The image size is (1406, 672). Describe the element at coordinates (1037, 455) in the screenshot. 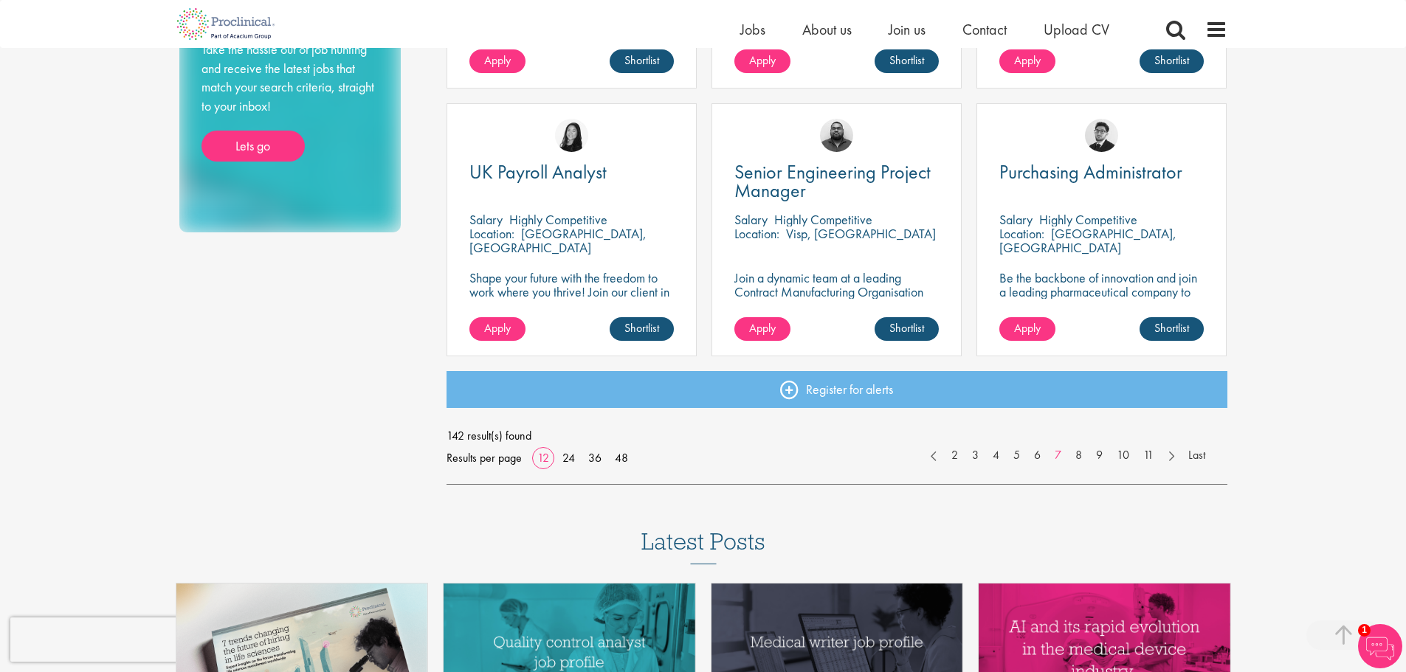

I see `a: 6` at that location.